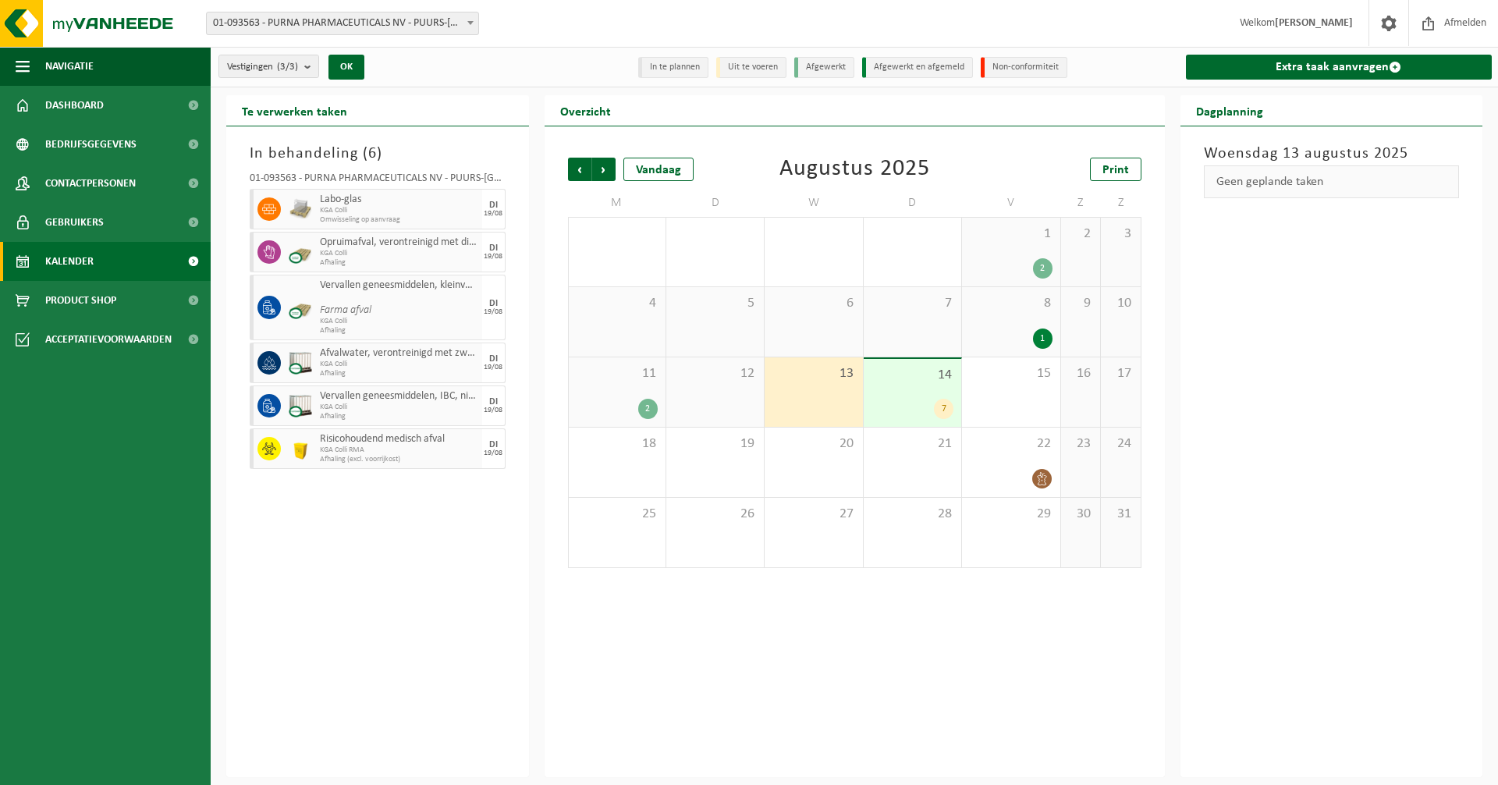  What do you see at coordinates (287, 66) in the screenshot?
I see `count: (3/3)` at bounding box center [287, 66].